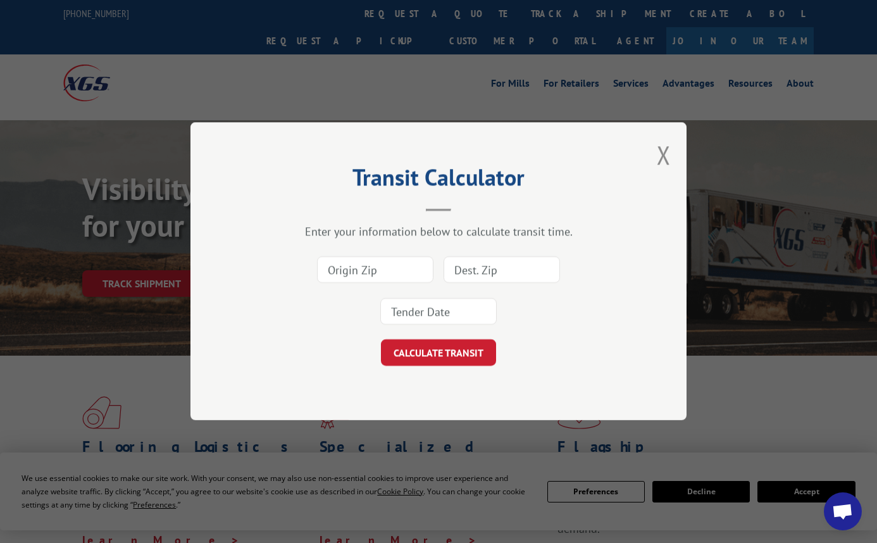 This screenshot has height=543, width=877. I want to click on input: Tender Date, so click(439, 312).